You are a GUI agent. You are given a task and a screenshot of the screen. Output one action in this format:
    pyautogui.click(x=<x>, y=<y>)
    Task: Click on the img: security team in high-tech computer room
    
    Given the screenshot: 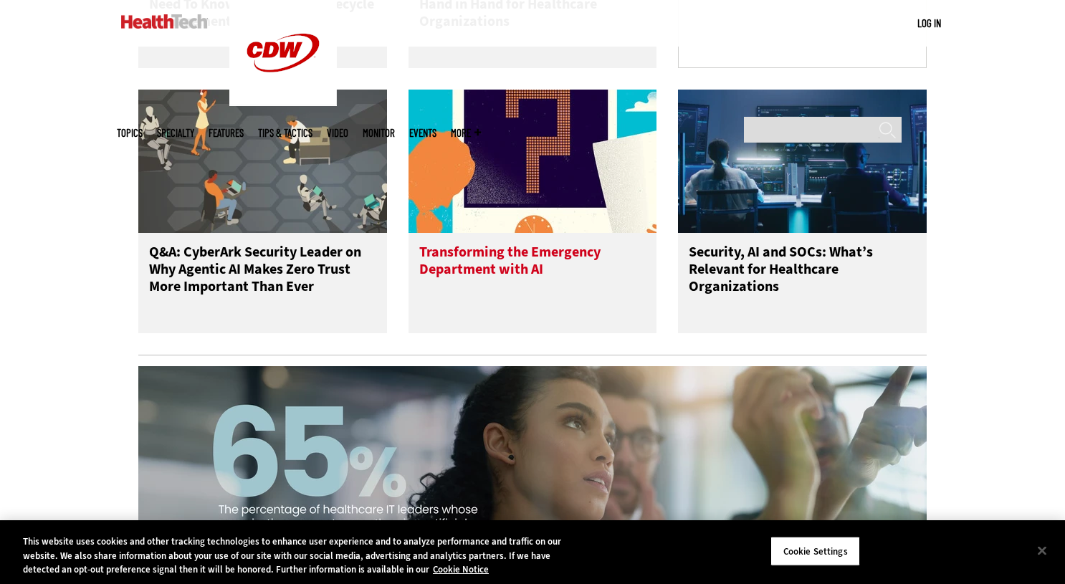 What is the action you would take?
    pyautogui.click(x=802, y=161)
    